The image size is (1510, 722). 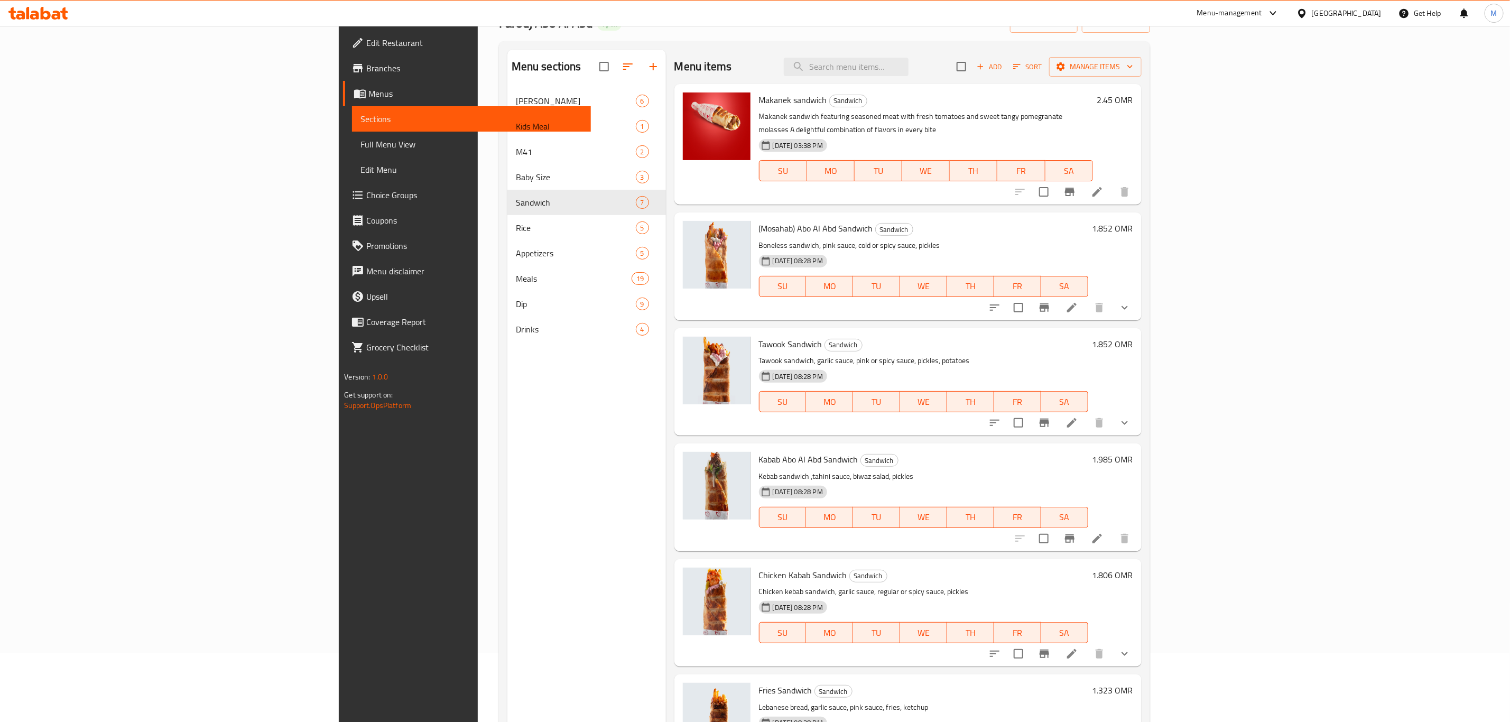 What do you see at coordinates (575, 329) in the screenshot?
I see `span: Drinks` at bounding box center [575, 329].